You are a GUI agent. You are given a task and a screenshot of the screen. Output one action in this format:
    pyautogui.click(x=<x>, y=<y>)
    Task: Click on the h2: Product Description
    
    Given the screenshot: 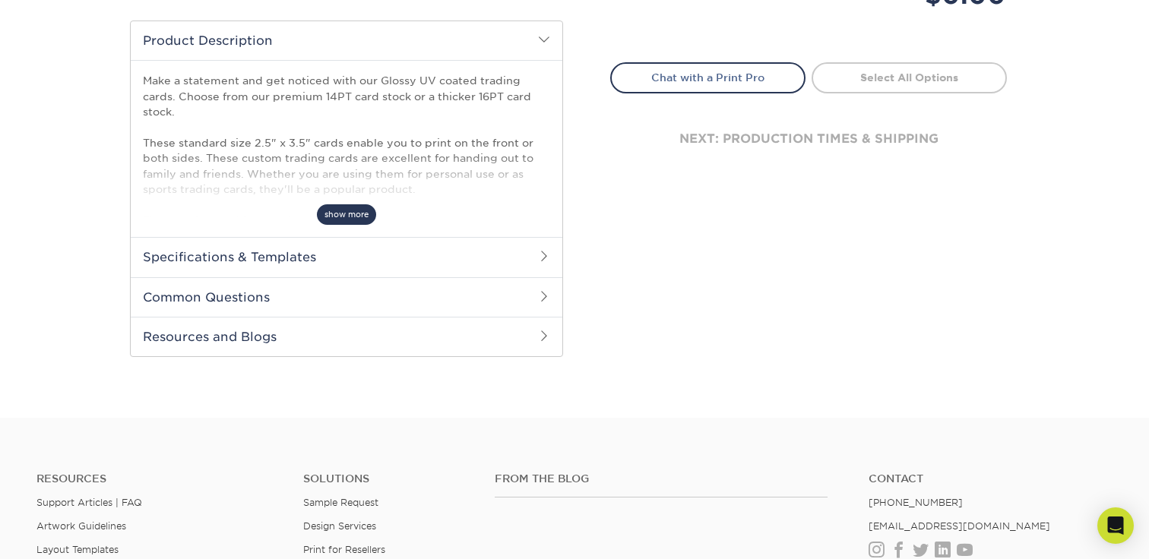 What is the action you would take?
    pyautogui.click(x=347, y=40)
    